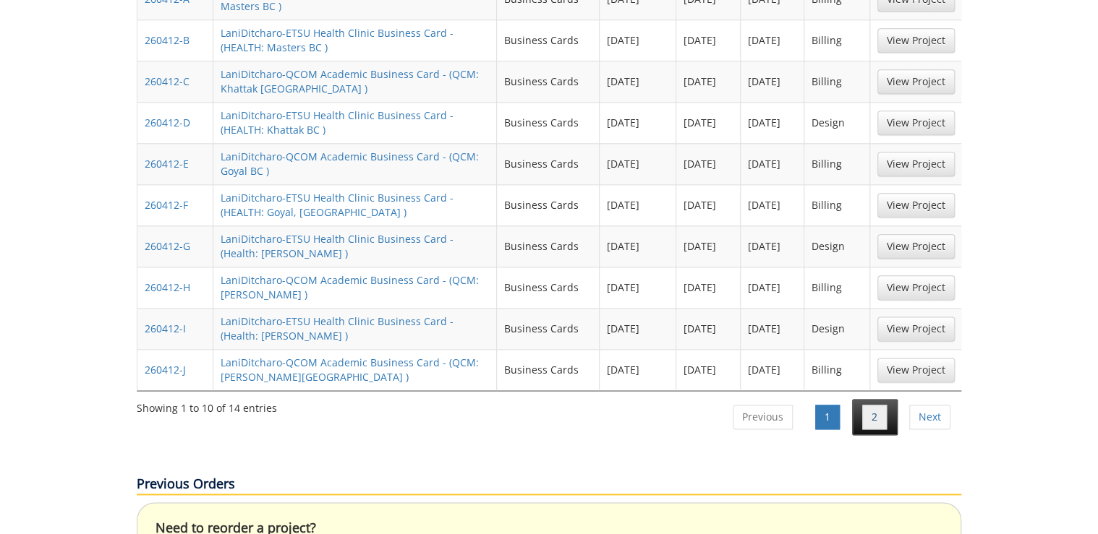 Image resolution: width=1098 pixels, height=534 pixels. Describe the element at coordinates (337, 40) in the screenshot. I see `a: LaniDitcharo-ETSU Health Clinic Business Card - (HEALTH: Masters BC )` at that location.